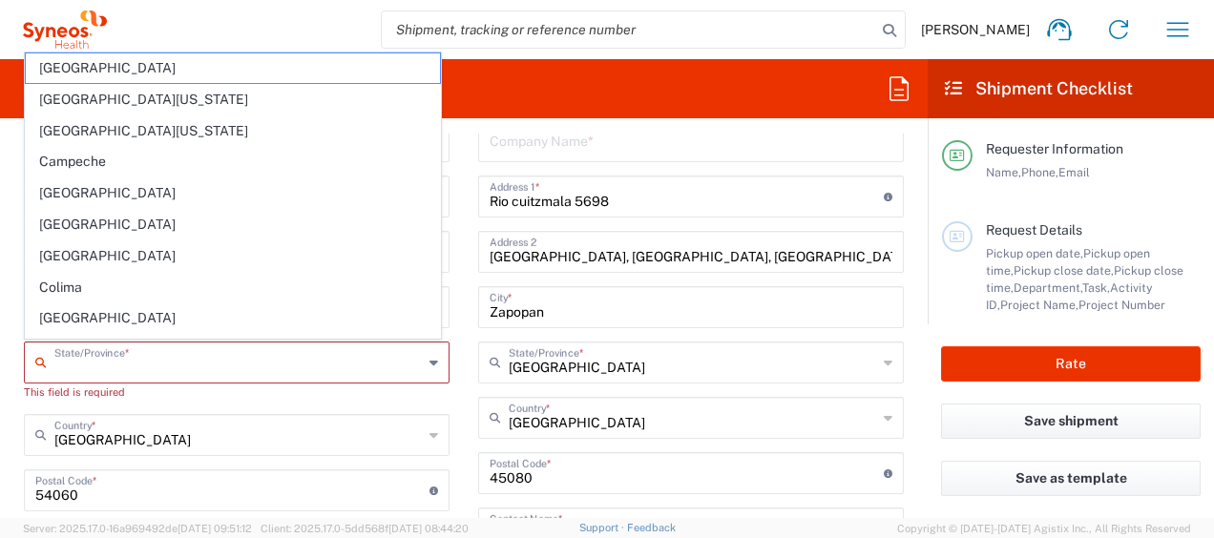  Describe the element at coordinates (603, 528) in the screenshot. I see `a: Support` at that location.